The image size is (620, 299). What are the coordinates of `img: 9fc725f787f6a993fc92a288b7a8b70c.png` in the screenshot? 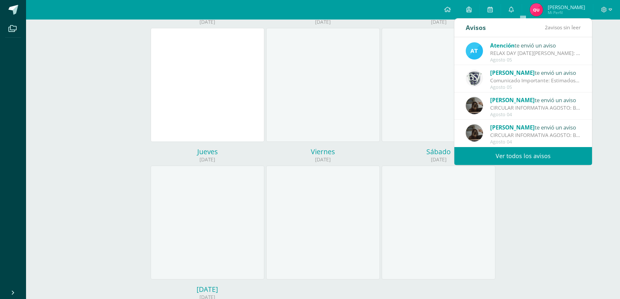 It's located at (474, 51).